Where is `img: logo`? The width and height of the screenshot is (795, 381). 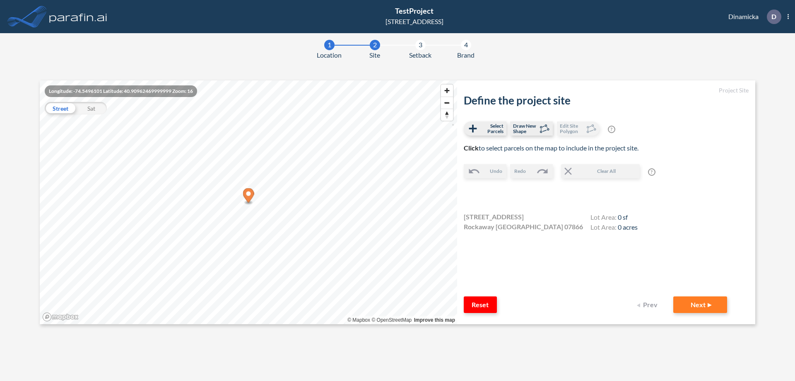
img: logo is located at coordinates (78, 17).